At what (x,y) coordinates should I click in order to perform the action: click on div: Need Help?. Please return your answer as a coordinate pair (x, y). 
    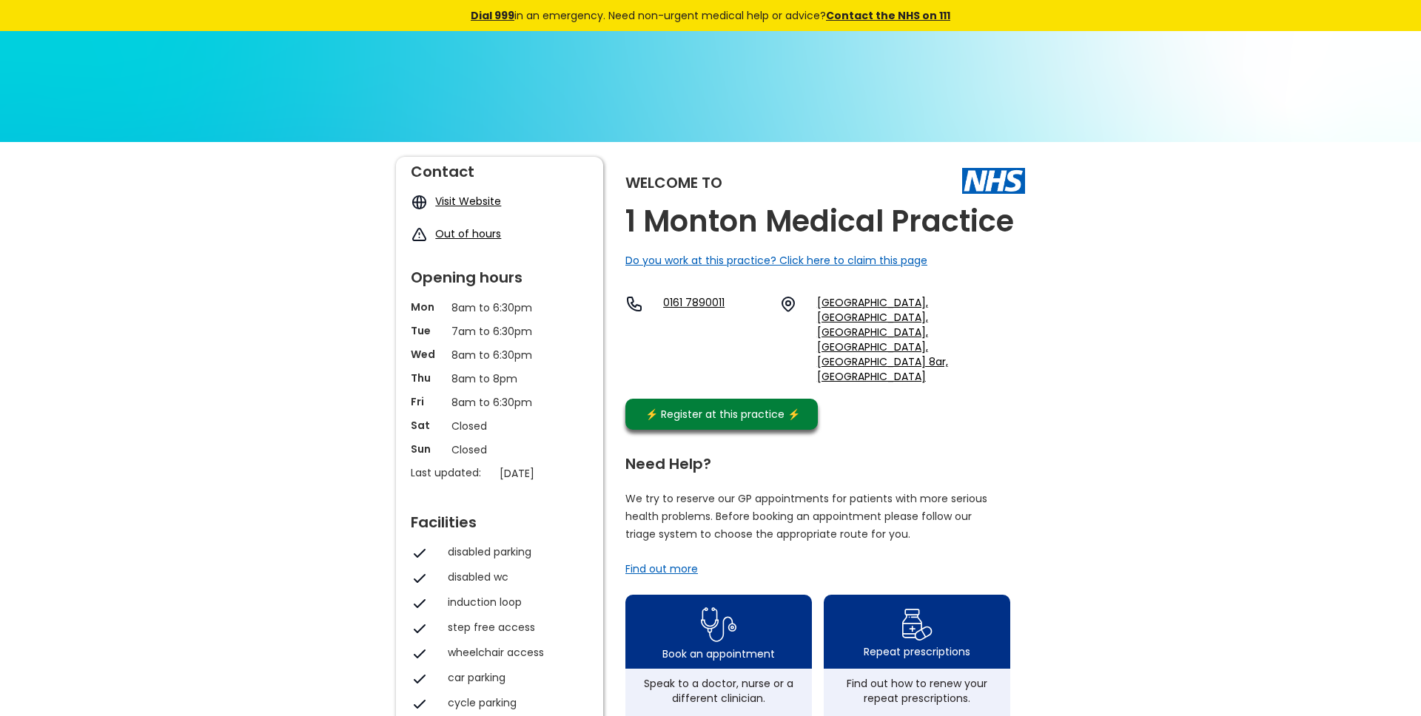
    Looking at the image, I should click on (818, 460).